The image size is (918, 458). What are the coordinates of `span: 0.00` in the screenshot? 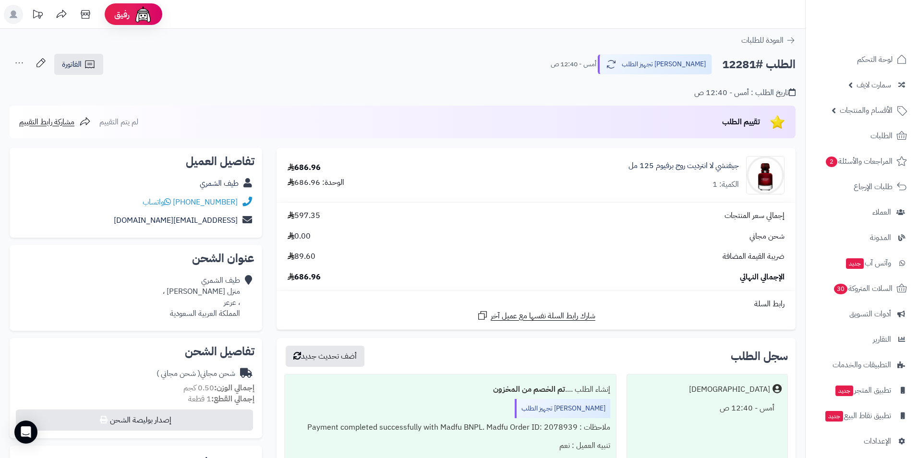 It's located at (299, 236).